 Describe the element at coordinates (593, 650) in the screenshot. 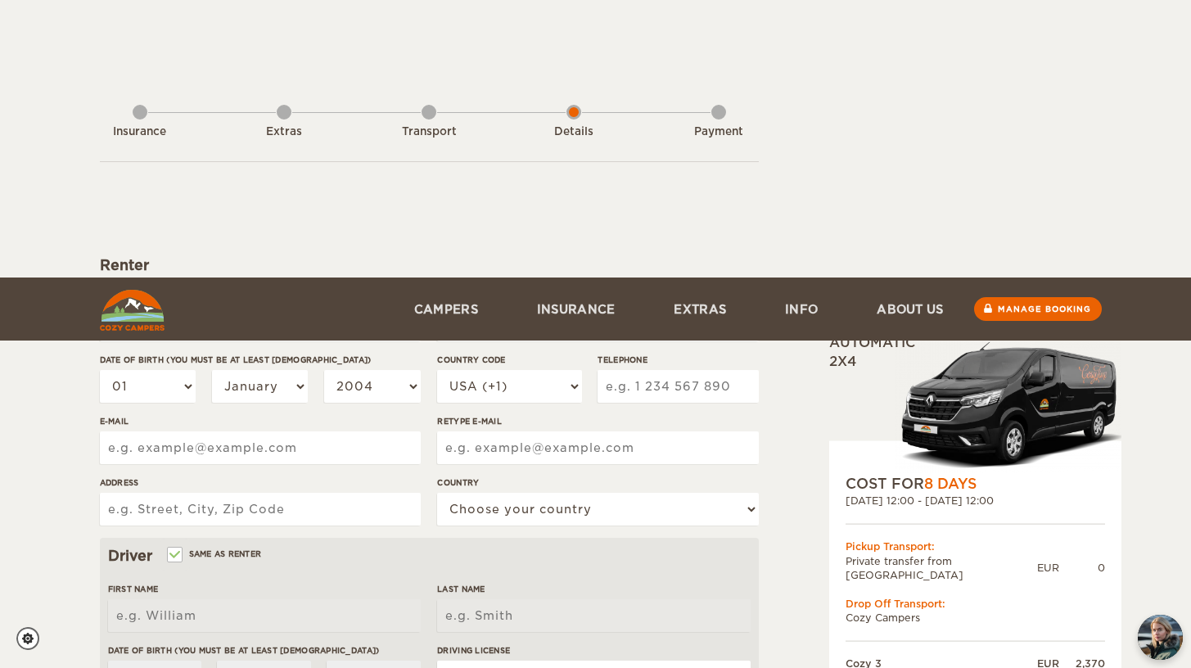

I see `label: Driving License` at that location.